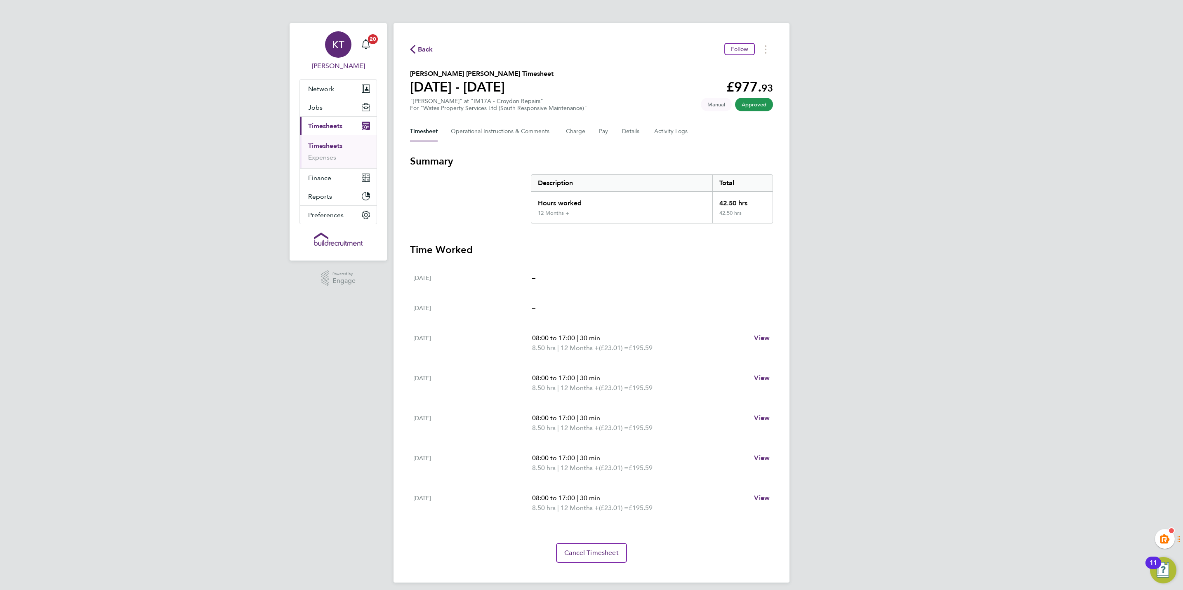 The width and height of the screenshot is (1183, 590). What do you see at coordinates (338, 45) in the screenshot?
I see `span: KT` at bounding box center [338, 45].